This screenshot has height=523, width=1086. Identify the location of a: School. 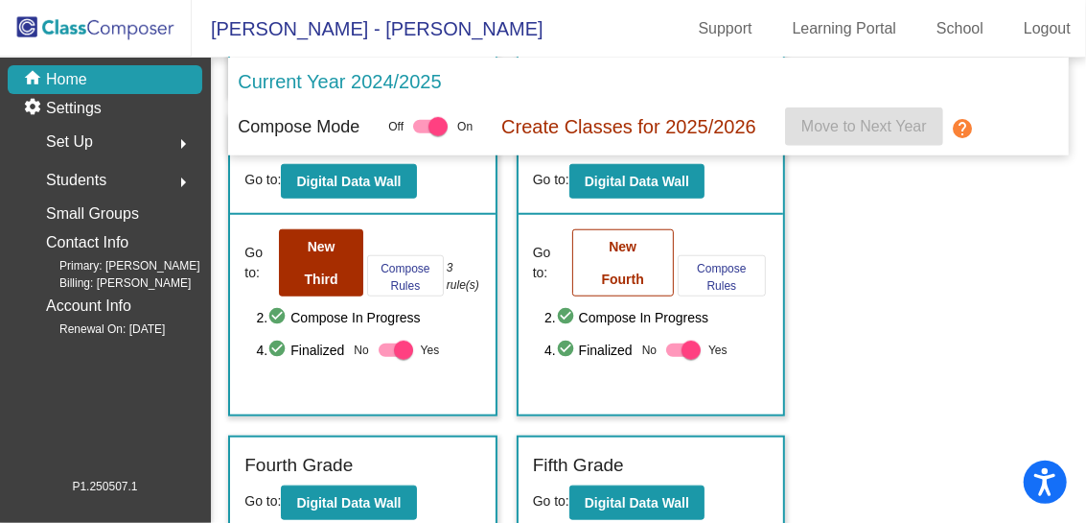
(960, 29).